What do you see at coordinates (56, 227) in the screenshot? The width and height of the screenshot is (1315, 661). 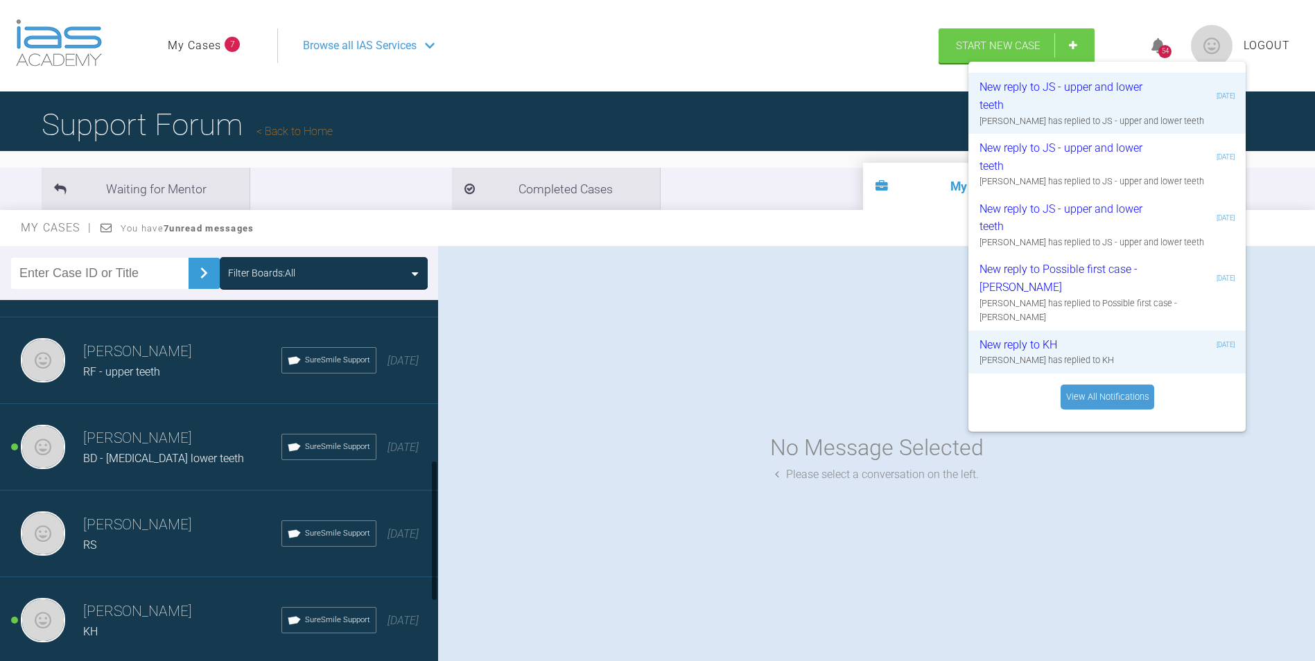 I see `span: My Cases` at bounding box center [56, 227].